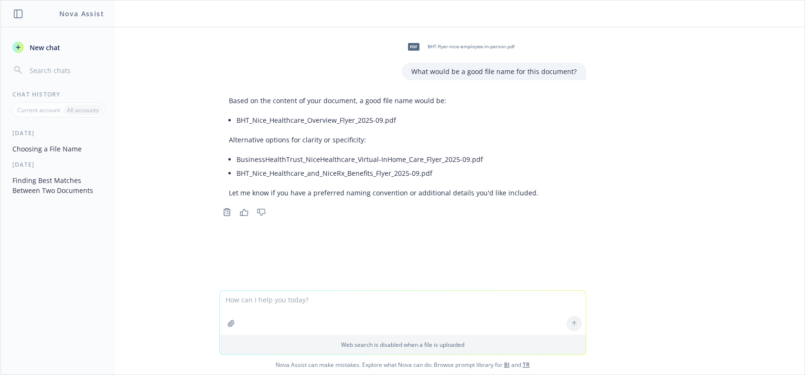  What do you see at coordinates (494, 71) in the screenshot?
I see `p: What would be a good file name for this document?` at bounding box center [494, 71].